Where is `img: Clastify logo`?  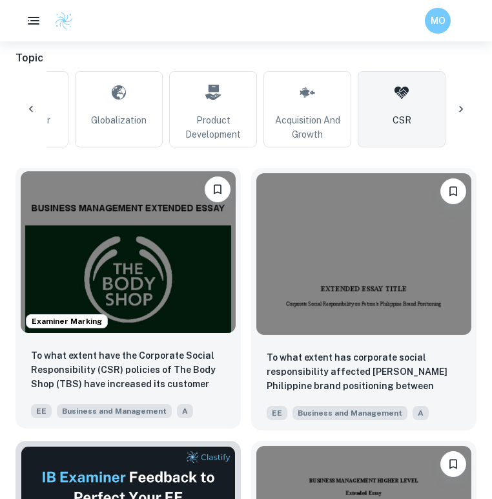
img: Clastify logo is located at coordinates (64, 21).